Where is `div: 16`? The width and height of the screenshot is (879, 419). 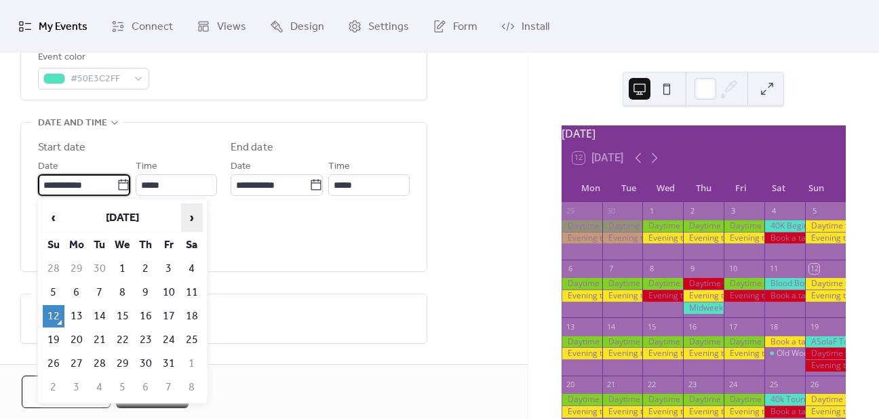 div: 16 is located at coordinates (692, 326).